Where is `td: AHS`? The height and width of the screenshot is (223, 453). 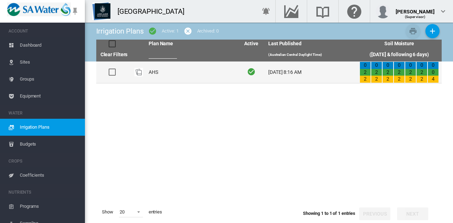 td: AHS is located at coordinates (191, 72).